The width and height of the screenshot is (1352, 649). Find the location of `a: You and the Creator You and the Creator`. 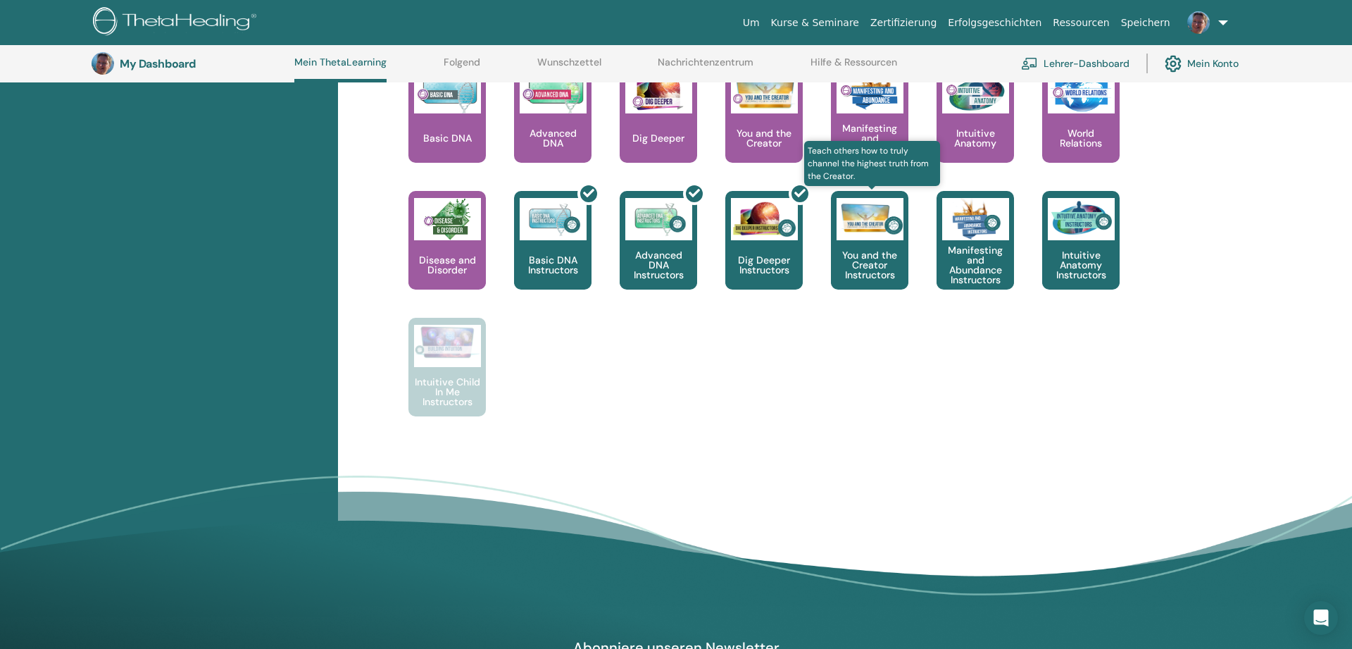

a: You and the Creator You and the Creator is located at coordinates (764, 127).